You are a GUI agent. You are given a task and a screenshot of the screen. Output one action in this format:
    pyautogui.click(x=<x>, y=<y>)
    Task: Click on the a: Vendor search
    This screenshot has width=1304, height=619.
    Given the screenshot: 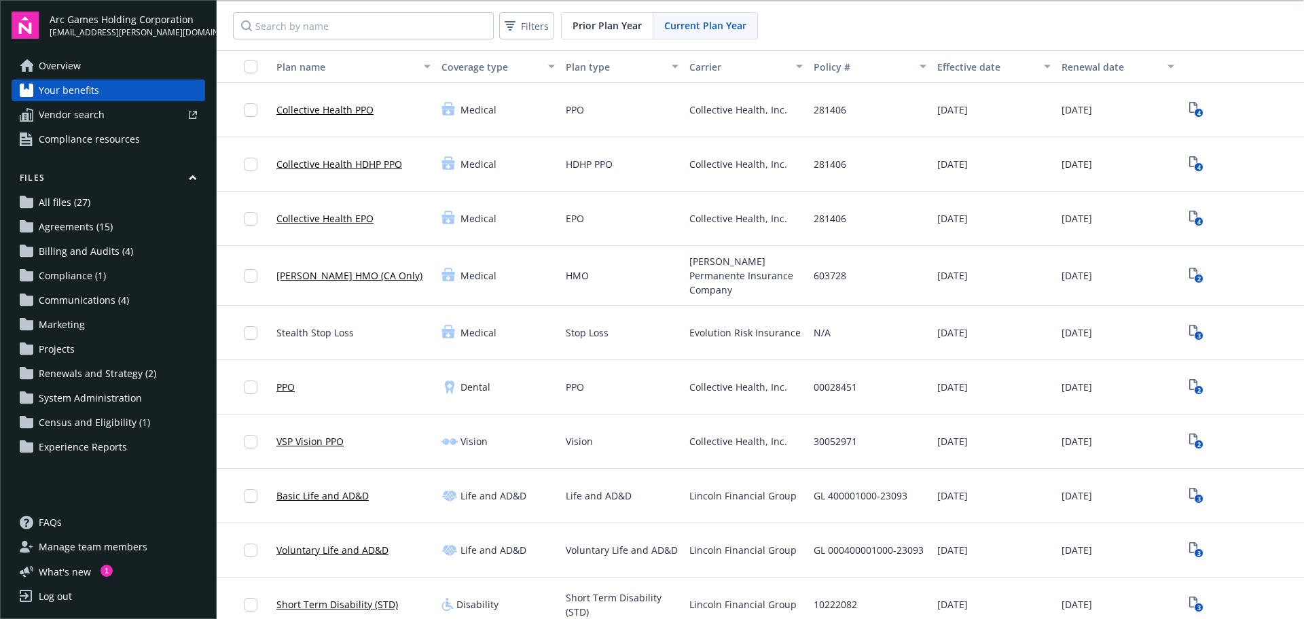 What is the action you would take?
    pyautogui.click(x=108, y=115)
    